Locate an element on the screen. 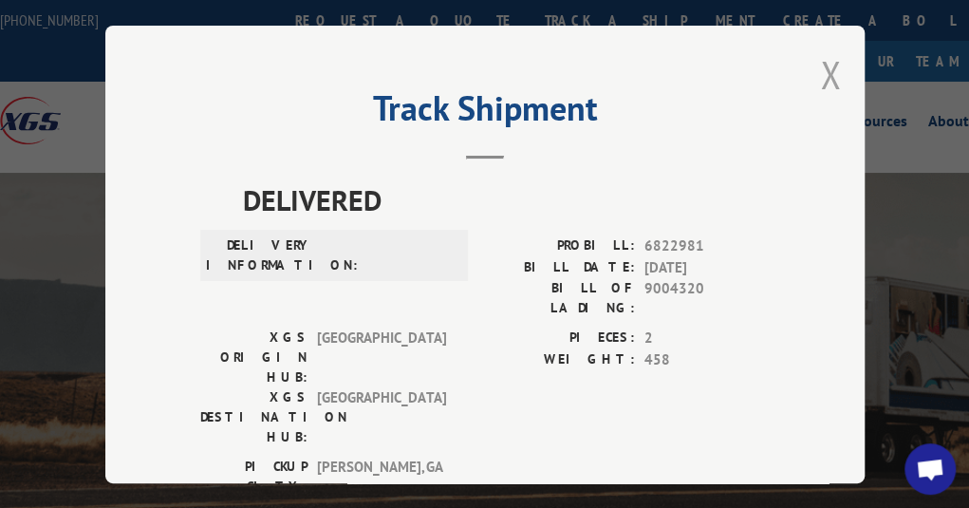 This screenshot has height=508, width=969. span: DELIVERED is located at coordinates (506, 199).